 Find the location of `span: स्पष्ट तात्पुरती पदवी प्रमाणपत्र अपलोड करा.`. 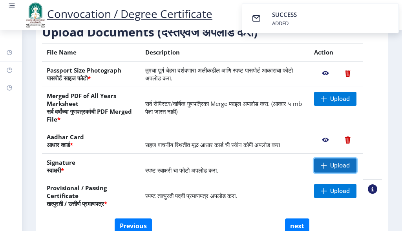

span: स्पष्ट तात्पुरती पदवी प्रमाणपत्र अपलोड करा. is located at coordinates (191, 196).